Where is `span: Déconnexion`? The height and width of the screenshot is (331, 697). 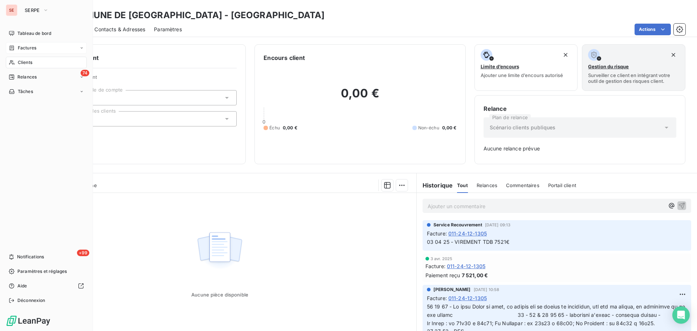 span: Déconnexion is located at coordinates (31, 300).